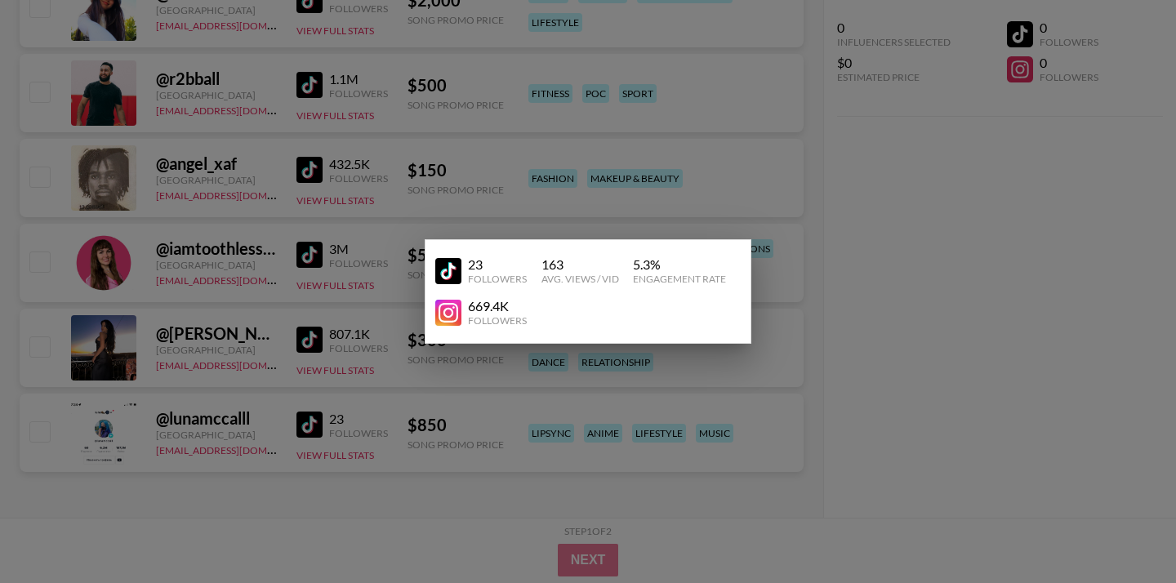  I want to click on div: 163, so click(580, 265).